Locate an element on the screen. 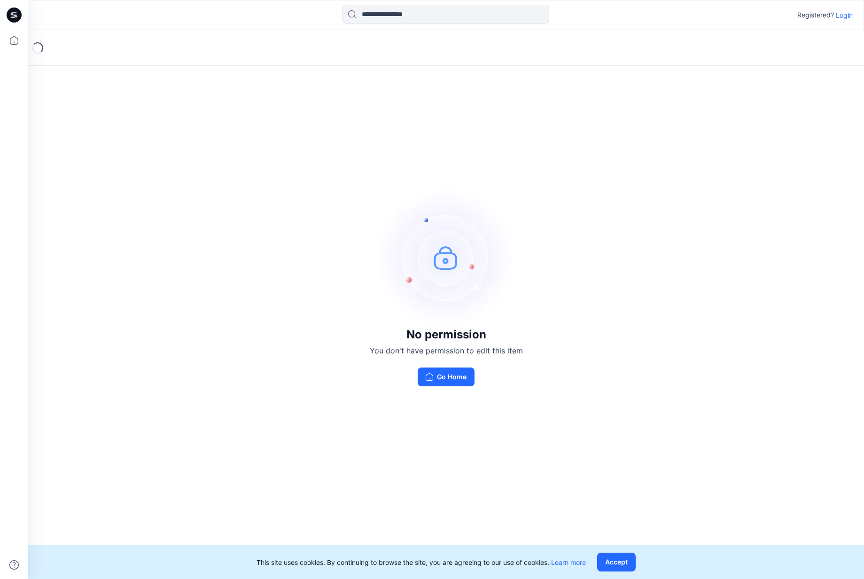 The width and height of the screenshot is (864, 579). p: Login is located at coordinates (844, 15).